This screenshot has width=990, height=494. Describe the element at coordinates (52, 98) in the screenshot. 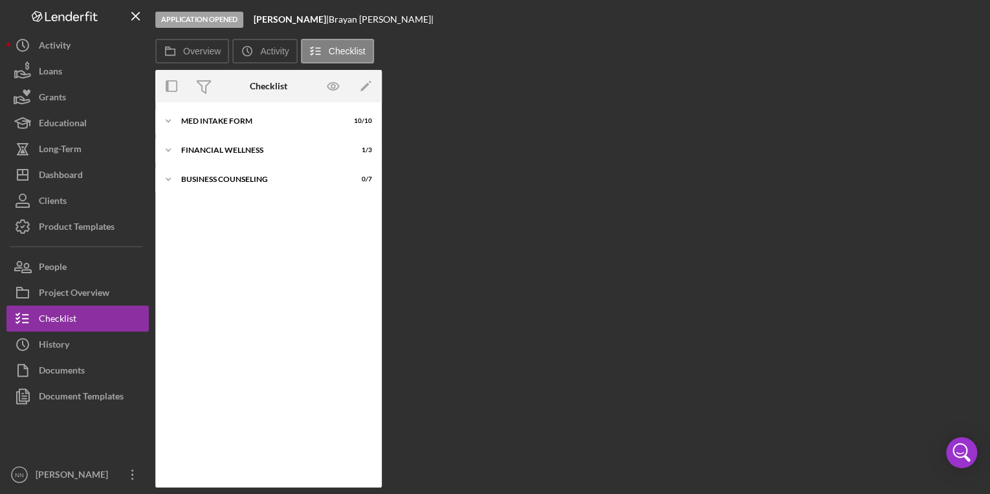

I see `div: Grants` at that location.